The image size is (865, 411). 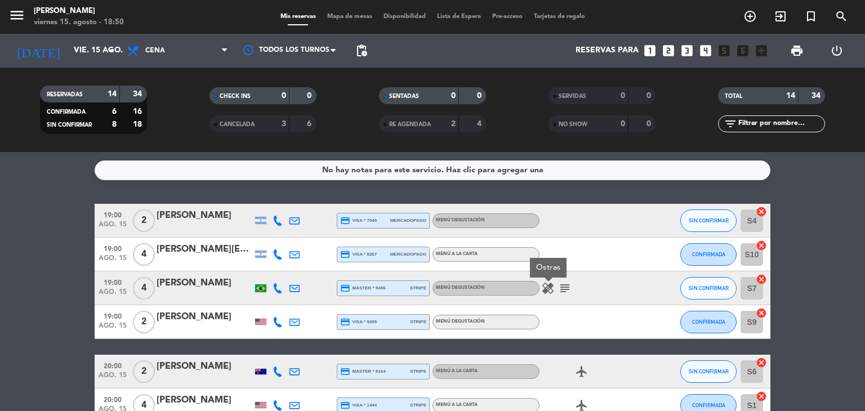 What do you see at coordinates (404, 16) in the screenshot?
I see `span: Disponibilidad` at bounding box center [404, 16].